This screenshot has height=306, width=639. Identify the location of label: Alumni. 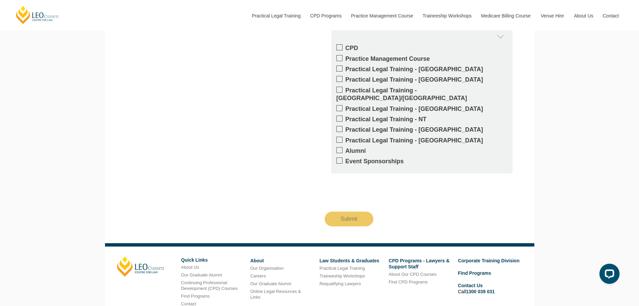
(422, 151).